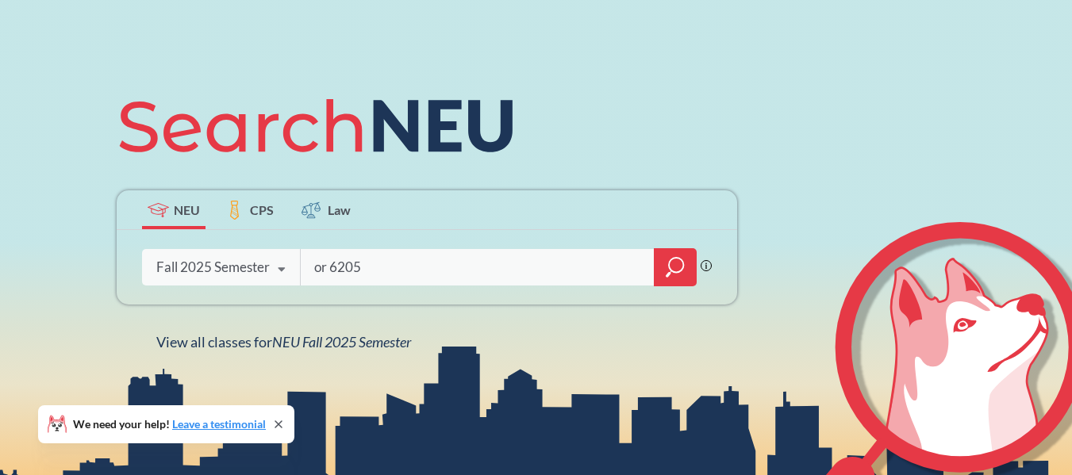 The height and width of the screenshot is (475, 1072). What do you see at coordinates (478, 267) in the screenshot?
I see `input: Class, professor, course number, "phrase"` at bounding box center [478, 267].